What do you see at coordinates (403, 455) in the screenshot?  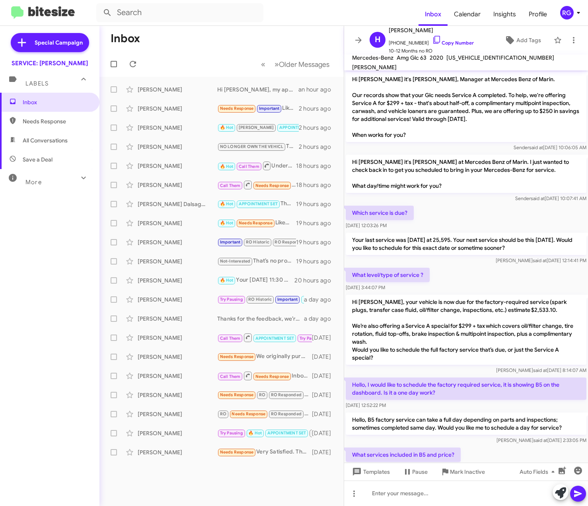 I see `p: What services included in B5 and price?` at bounding box center [403, 455].